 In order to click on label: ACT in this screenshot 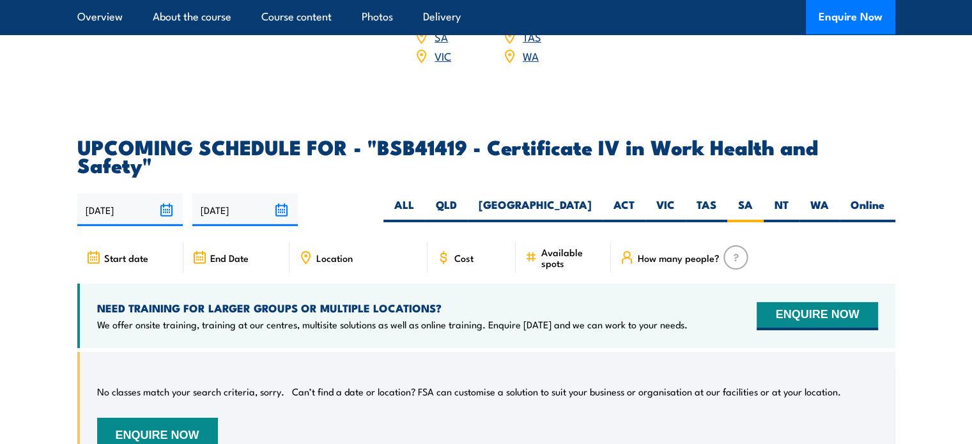, I will do `click(624, 210)`.